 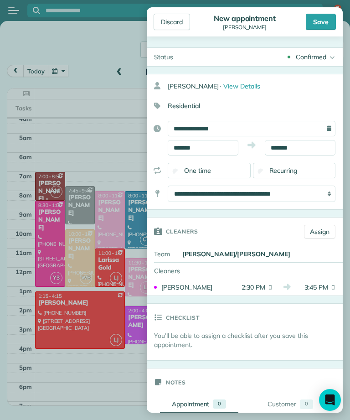 I want to click on div: Customer, so click(x=282, y=404).